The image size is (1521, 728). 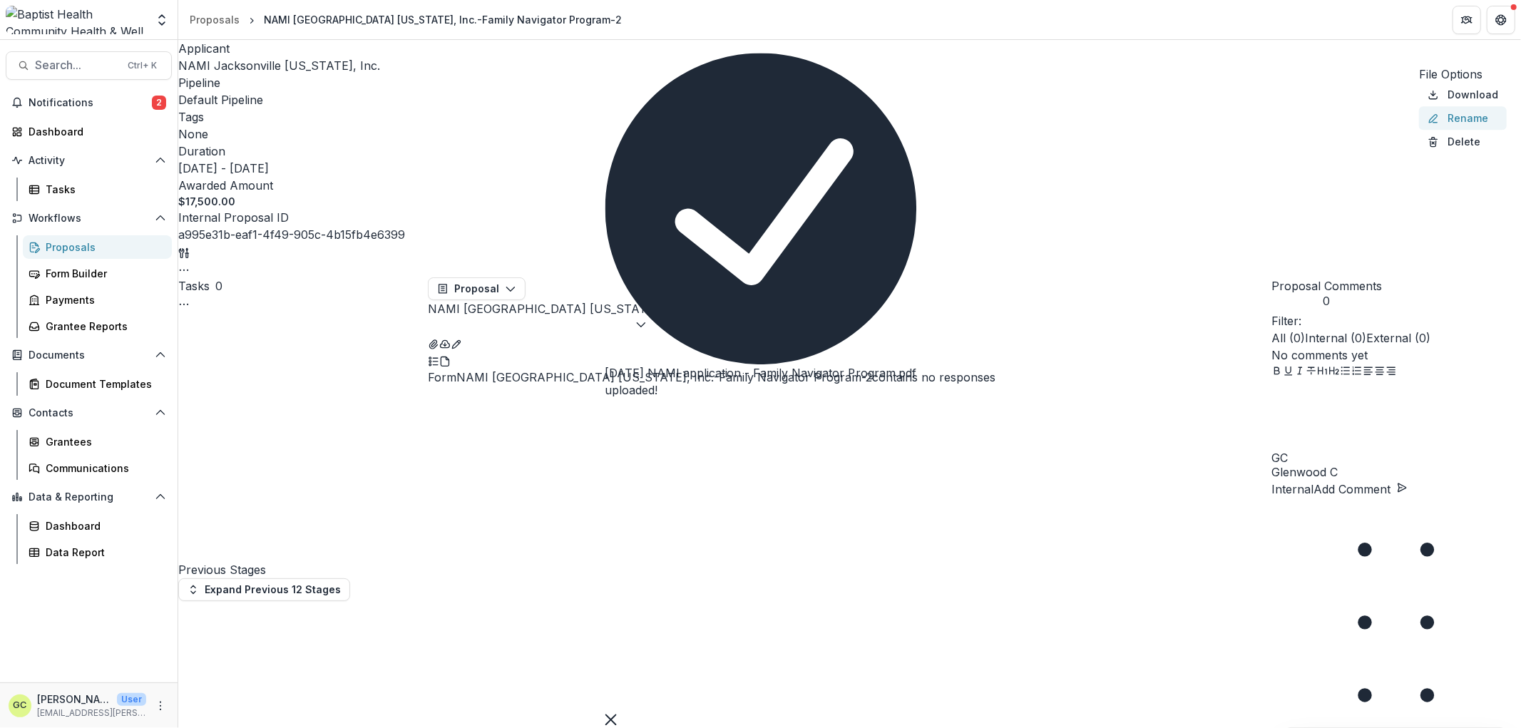 I want to click on p: Filter:, so click(x=1396, y=321).